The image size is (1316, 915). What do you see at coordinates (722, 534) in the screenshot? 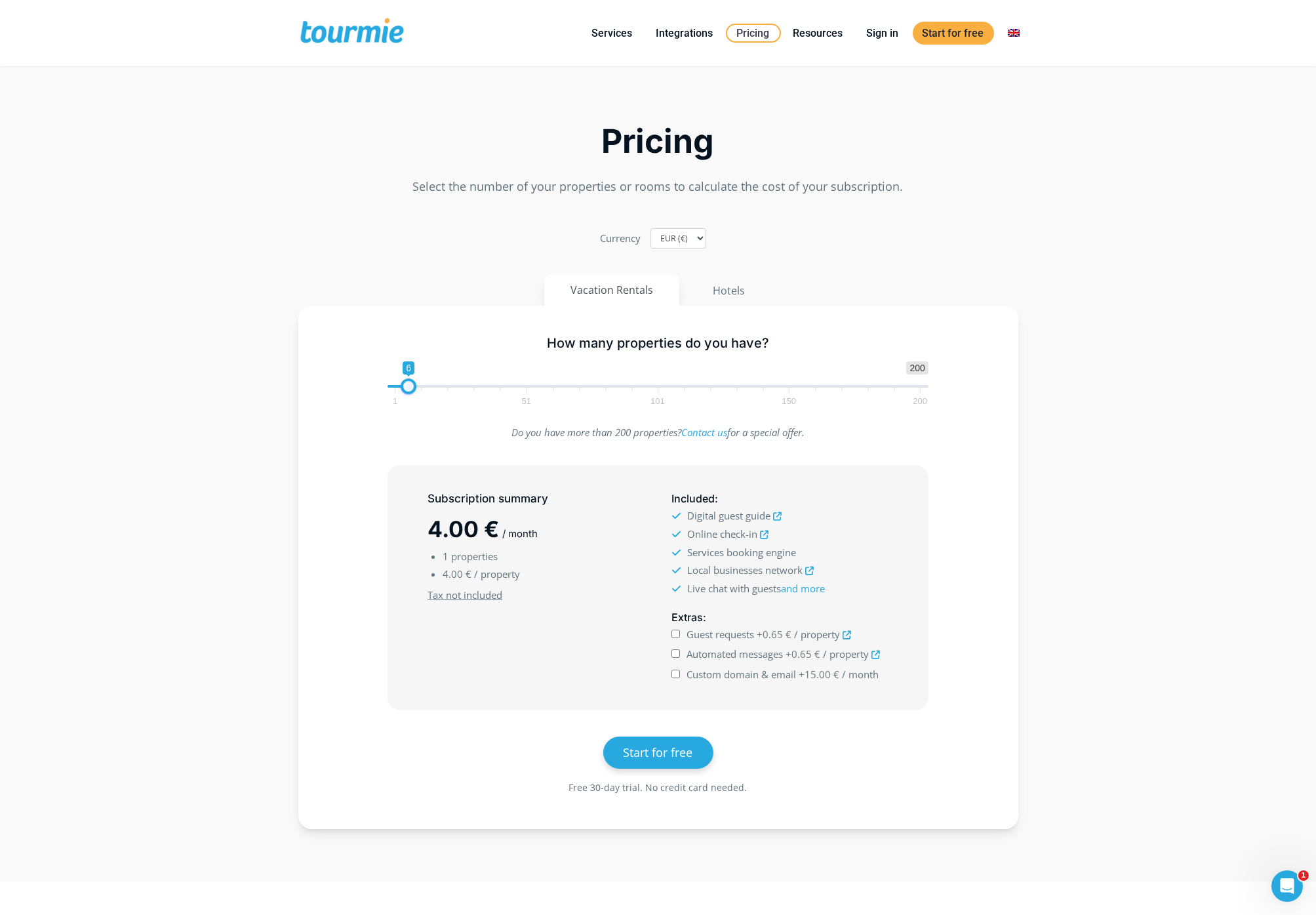
I see `span: Online check-in` at bounding box center [722, 534].